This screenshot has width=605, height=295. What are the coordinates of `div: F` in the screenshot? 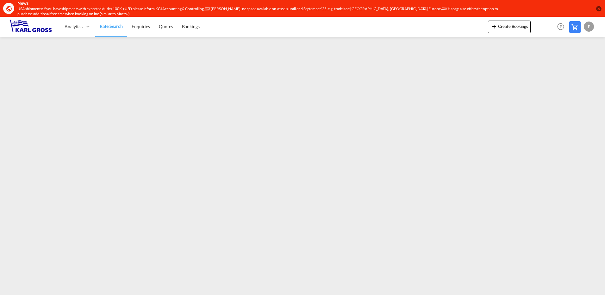 It's located at (589, 27).